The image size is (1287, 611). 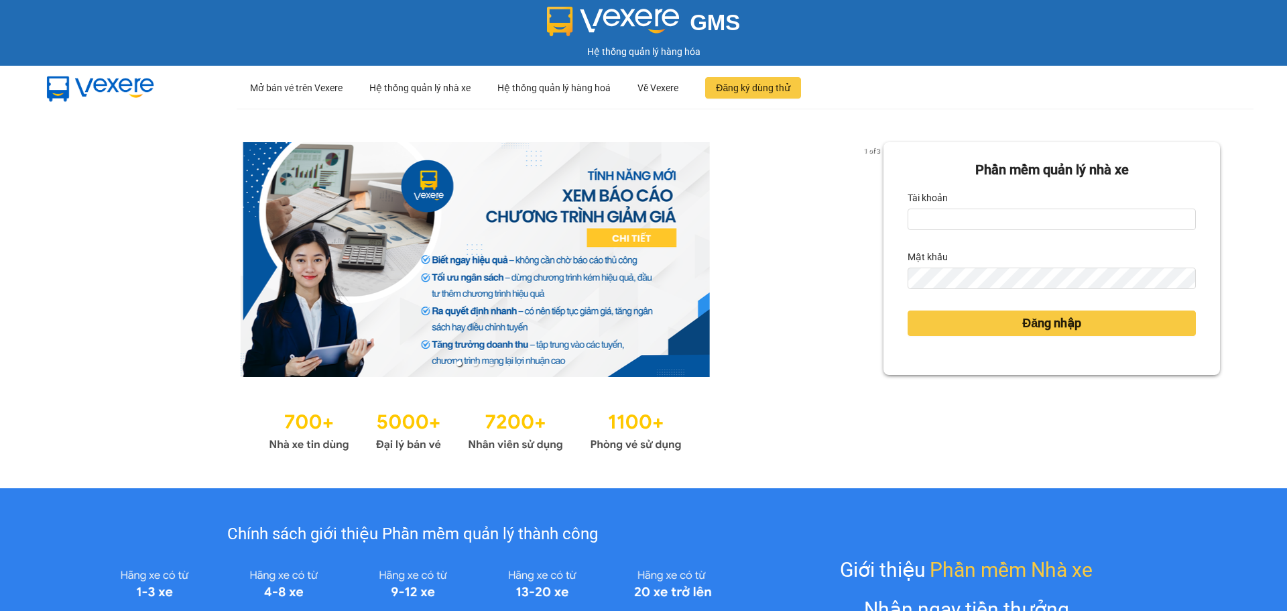 I want to click on img: logo 2, so click(x=614, y=21).